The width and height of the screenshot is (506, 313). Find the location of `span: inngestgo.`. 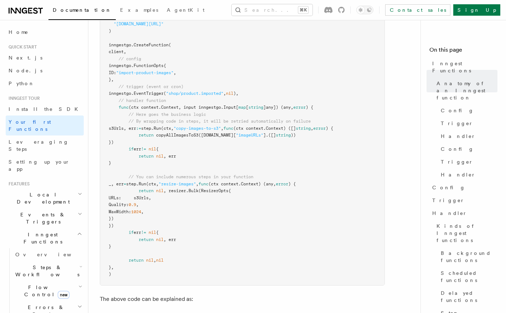

span: inngestgo. is located at coordinates (121, 45).